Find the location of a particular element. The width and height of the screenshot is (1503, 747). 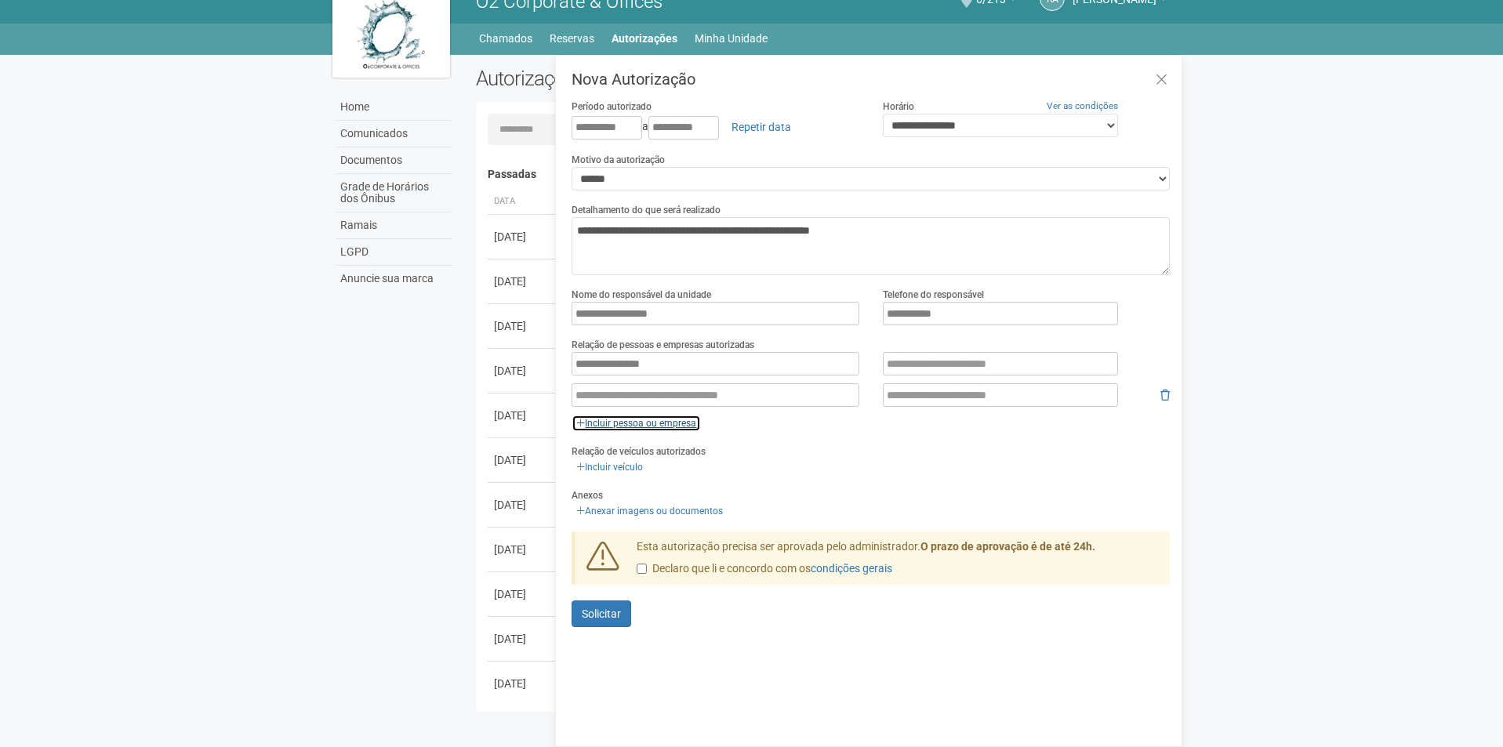

a: Documentos is located at coordinates (394, 161).